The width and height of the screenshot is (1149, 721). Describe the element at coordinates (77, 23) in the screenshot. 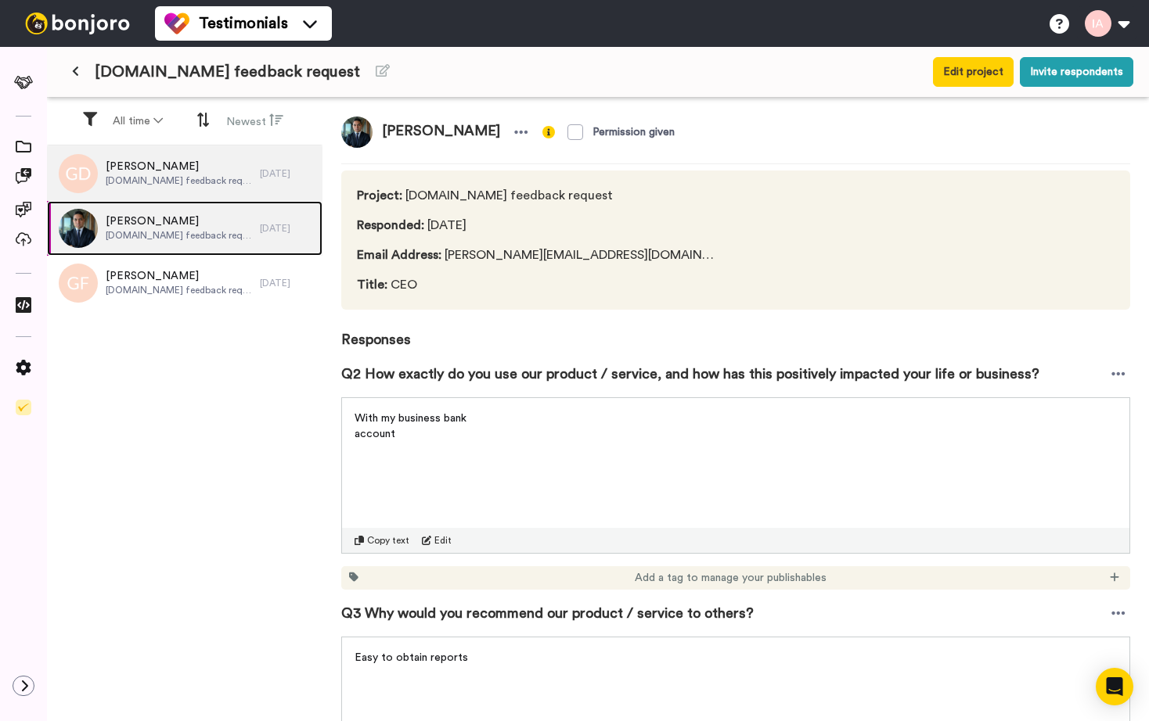

I see `img: bj-logo-header-white.svg` at that location.